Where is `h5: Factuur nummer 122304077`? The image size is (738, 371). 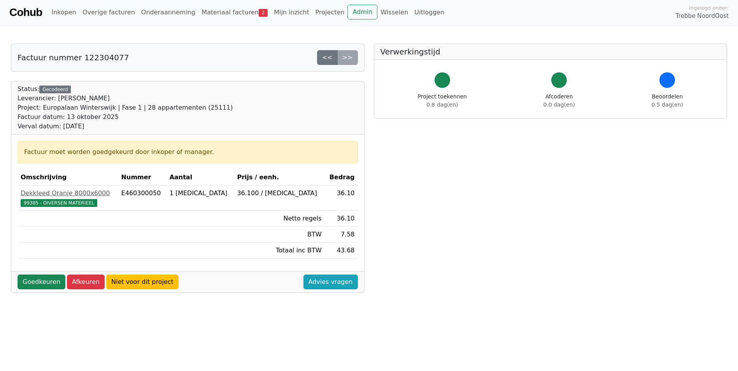 h5: Factuur nummer 122304077 is located at coordinates (73, 58).